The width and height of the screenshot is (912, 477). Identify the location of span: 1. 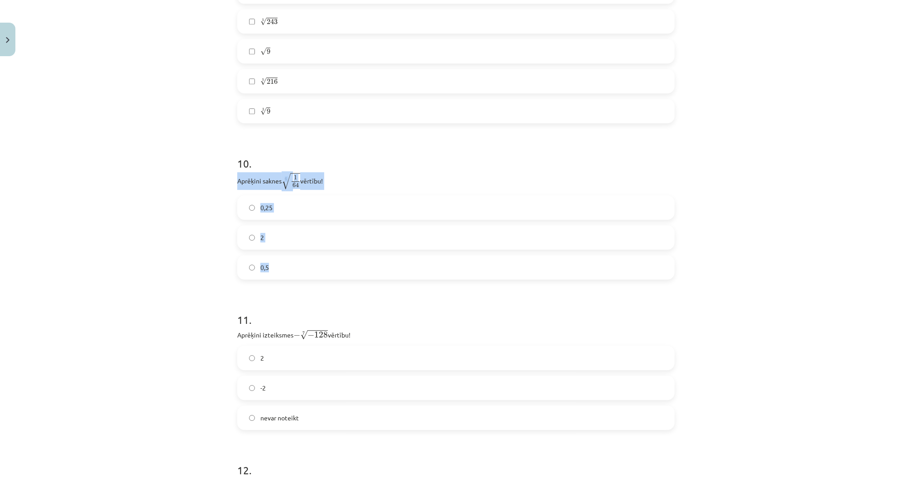
(295, 177).